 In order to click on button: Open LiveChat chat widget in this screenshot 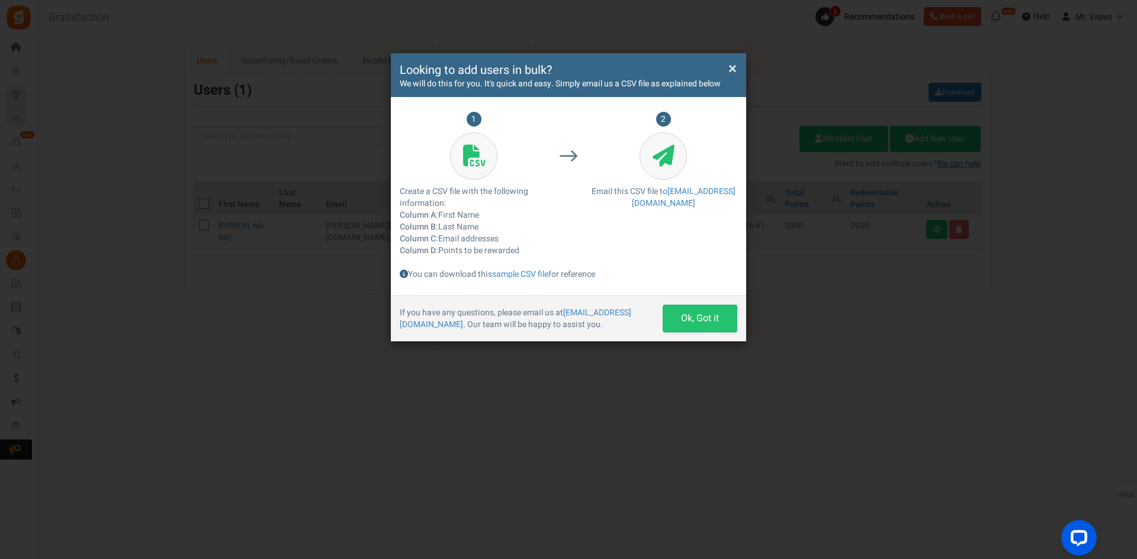, I will do `click(27, 22)`.